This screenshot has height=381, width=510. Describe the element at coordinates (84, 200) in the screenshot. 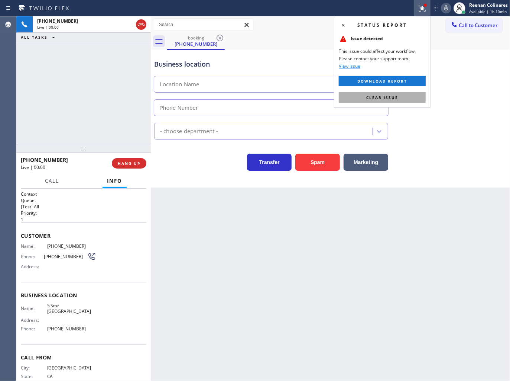

I see `h2: Queue:` at that location.